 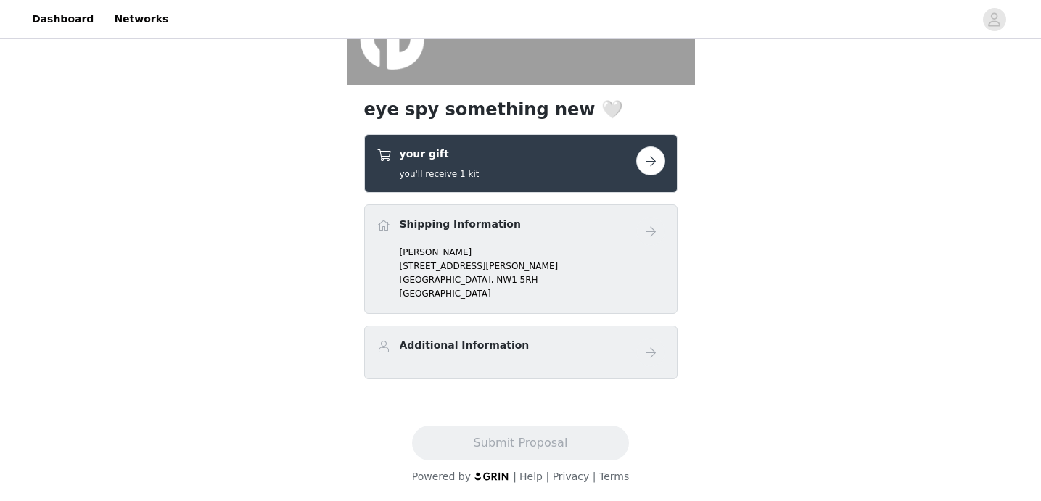 What do you see at coordinates (440, 154) in the screenshot?
I see `h4: your gift` at bounding box center [440, 154].